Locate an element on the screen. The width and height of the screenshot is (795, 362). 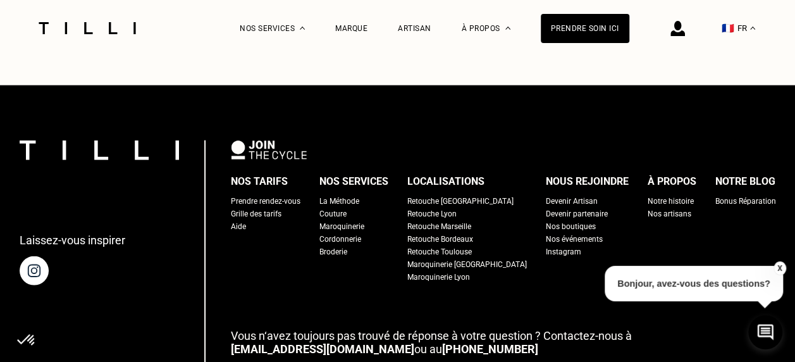
a: Retouche Marseille is located at coordinates (439, 226).